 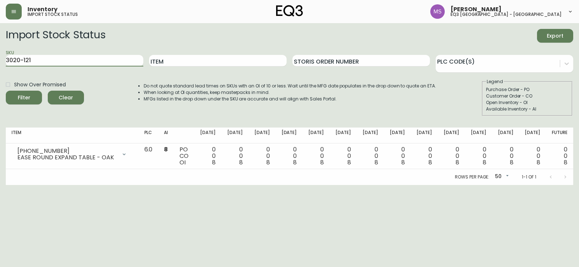 What do you see at coordinates (529, 177) in the screenshot?
I see `p: 1-1 of 1` at bounding box center [529, 177].